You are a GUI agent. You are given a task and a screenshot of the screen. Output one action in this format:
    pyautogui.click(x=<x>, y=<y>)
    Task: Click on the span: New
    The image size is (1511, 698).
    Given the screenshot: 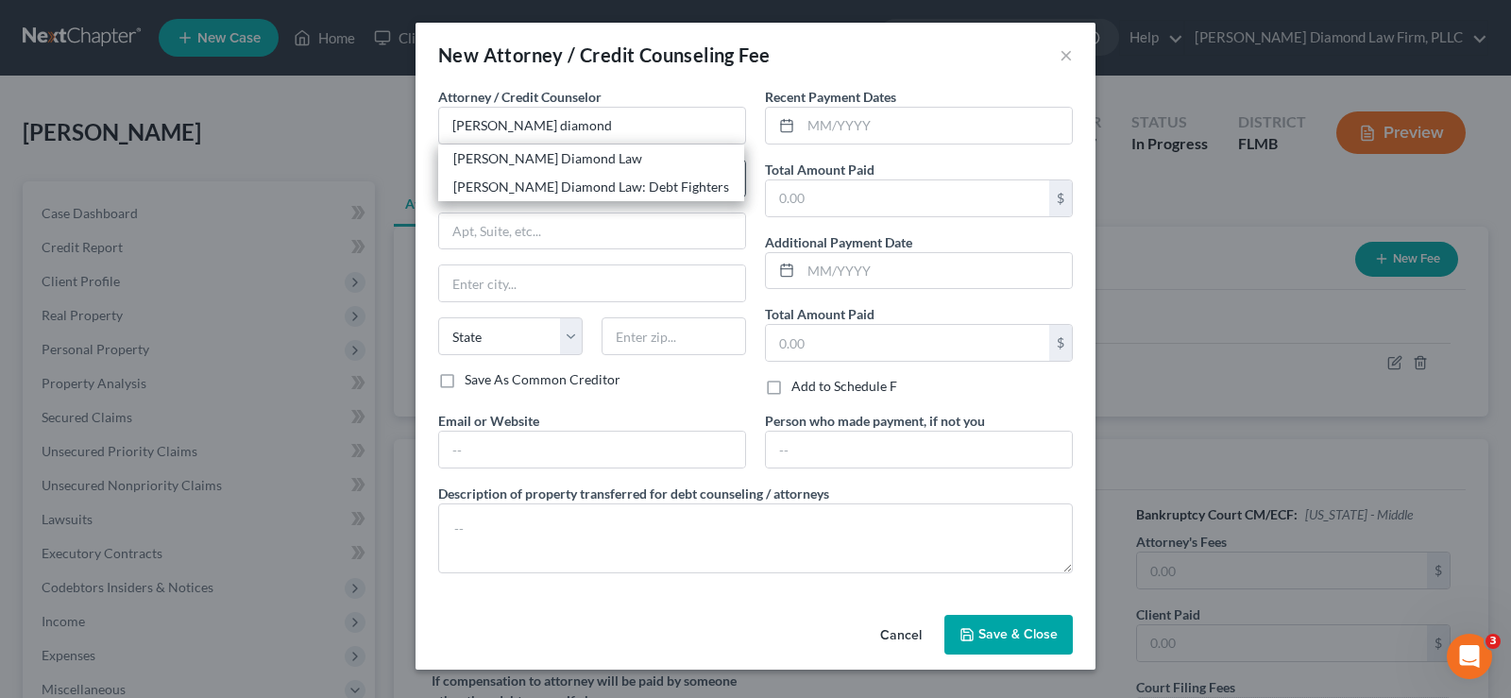 What is the action you would take?
    pyautogui.click(x=458, y=55)
    